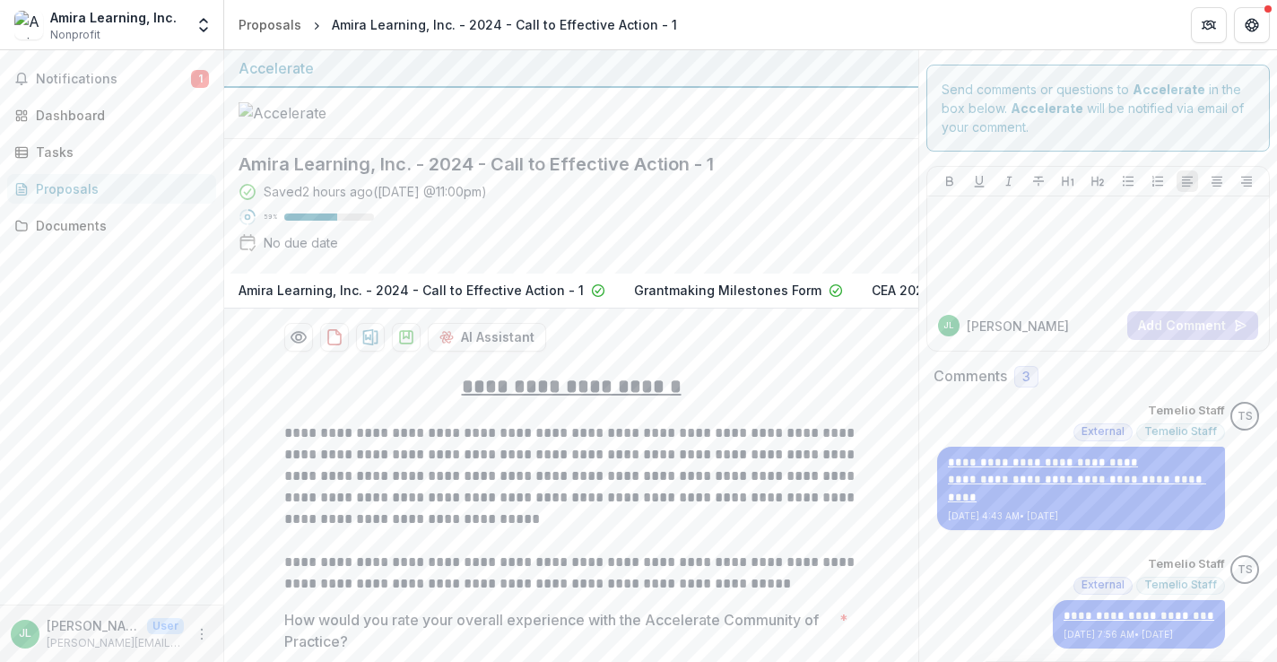 This screenshot has height=662, width=1277. I want to click on h2: Comments, so click(970, 376).